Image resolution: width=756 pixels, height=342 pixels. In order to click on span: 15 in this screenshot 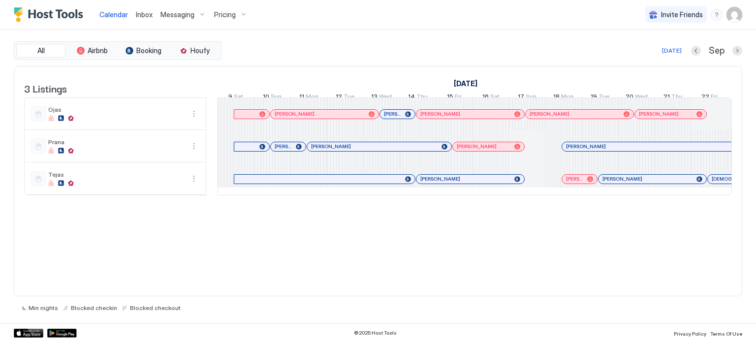, I will do `click(450, 97)`.